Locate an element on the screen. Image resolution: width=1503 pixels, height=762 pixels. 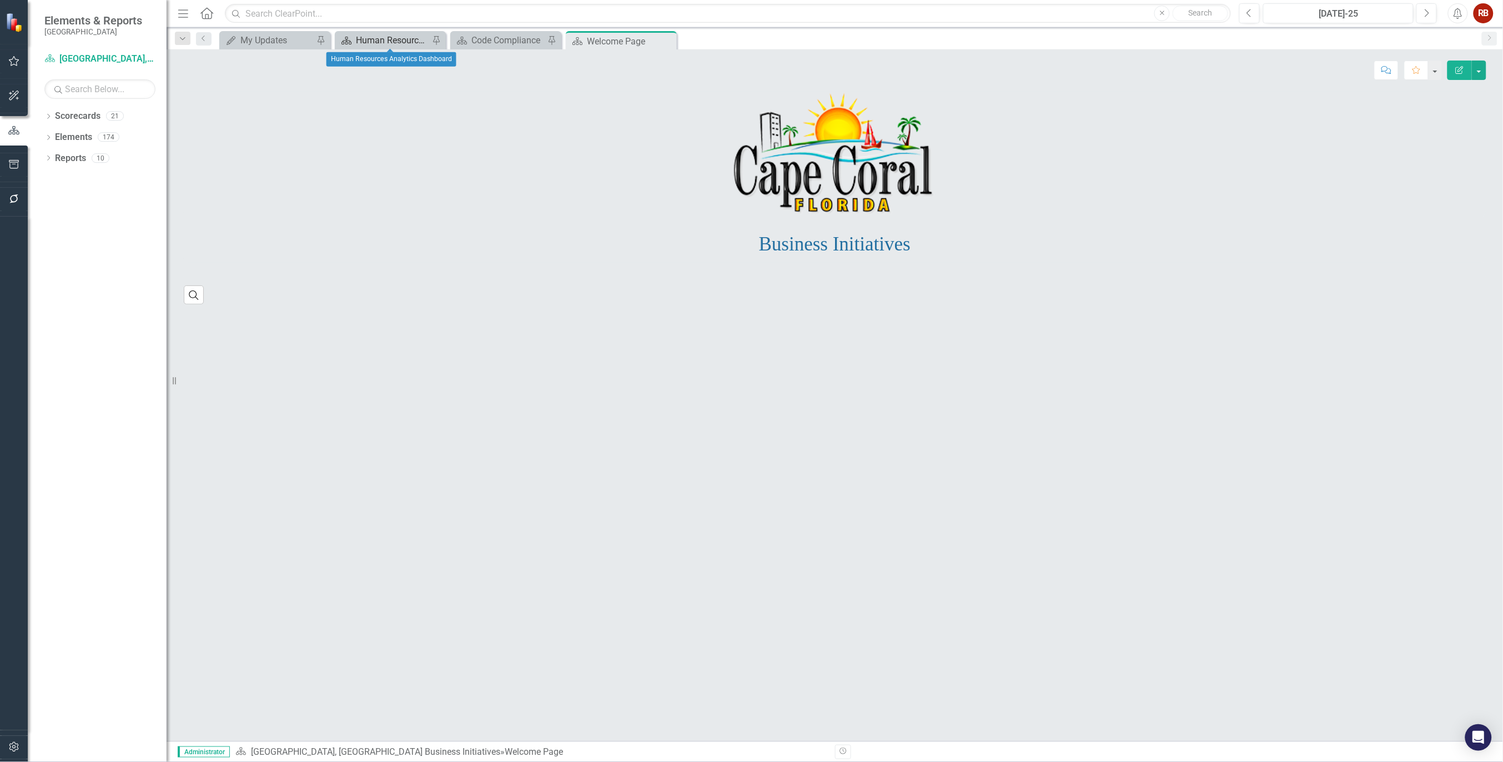
span: Search is located at coordinates (1201, 13).